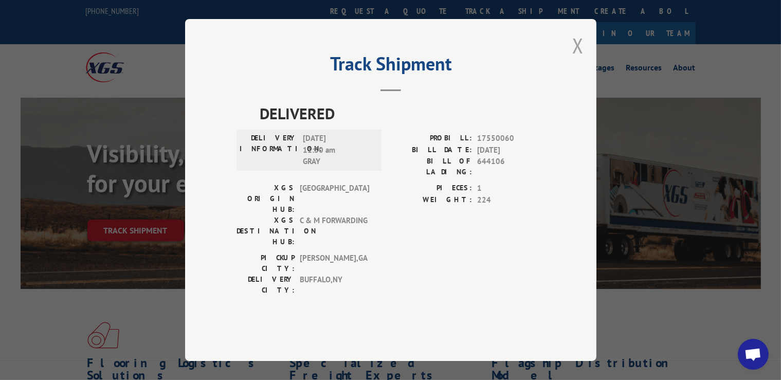 This screenshot has height=380, width=781. Describe the element at coordinates (402, 113) in the screenshot. I see `span: DELIVERED` at that location.